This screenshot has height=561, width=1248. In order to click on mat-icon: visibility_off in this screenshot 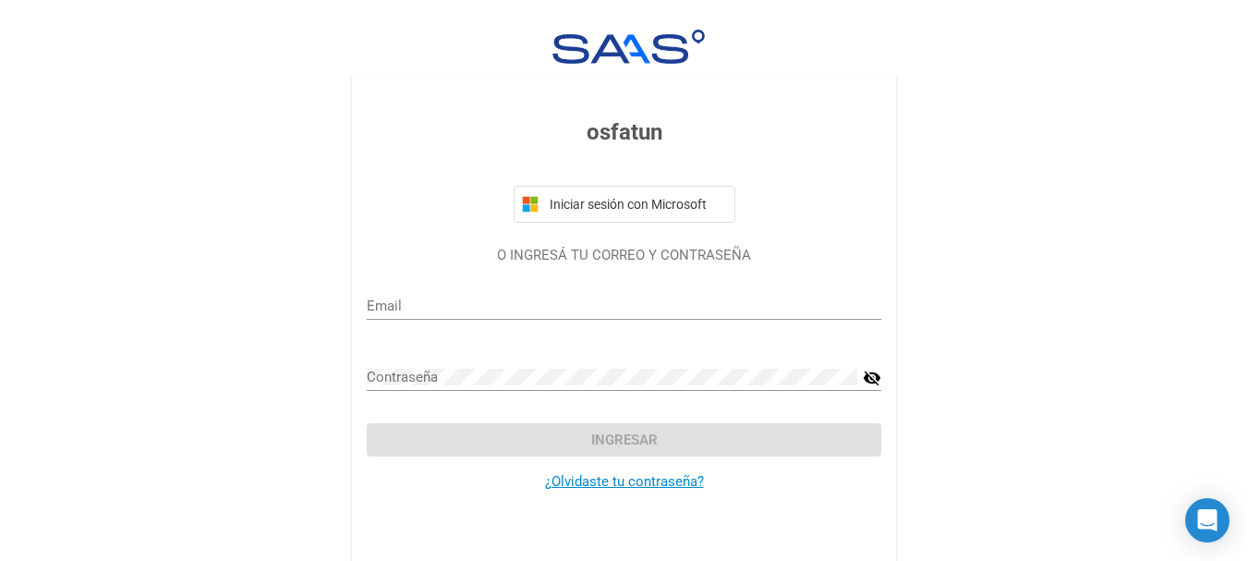, I will do `click(872, 378)`.